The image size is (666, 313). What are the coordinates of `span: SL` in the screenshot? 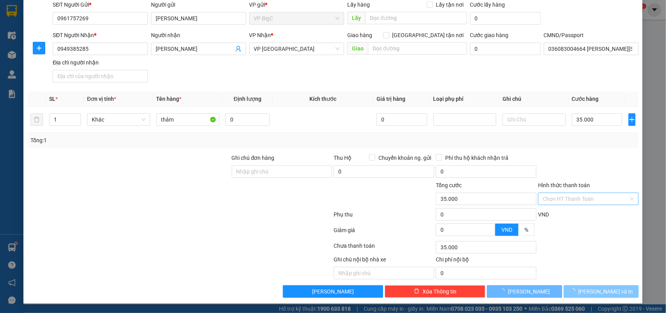 It's located at (52, 99).